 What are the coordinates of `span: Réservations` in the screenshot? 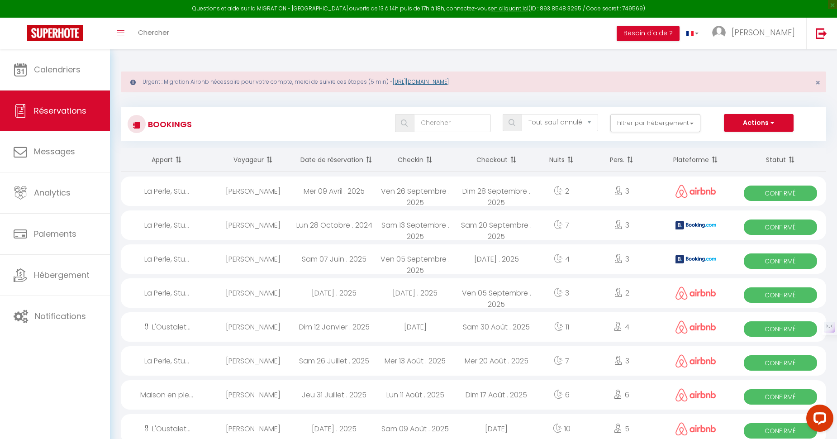 It's located at (60, 110).